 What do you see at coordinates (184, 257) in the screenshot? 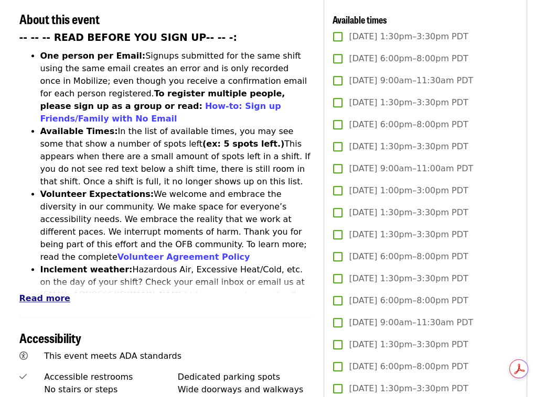
I see `a: Volunteer Agreement Policy` at bounding box center [184, 257].